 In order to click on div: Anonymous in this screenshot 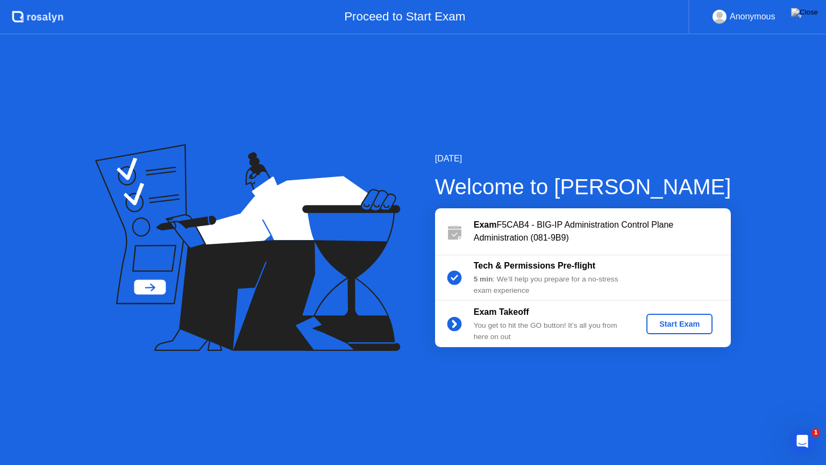, I will do `click(753, 17)`.